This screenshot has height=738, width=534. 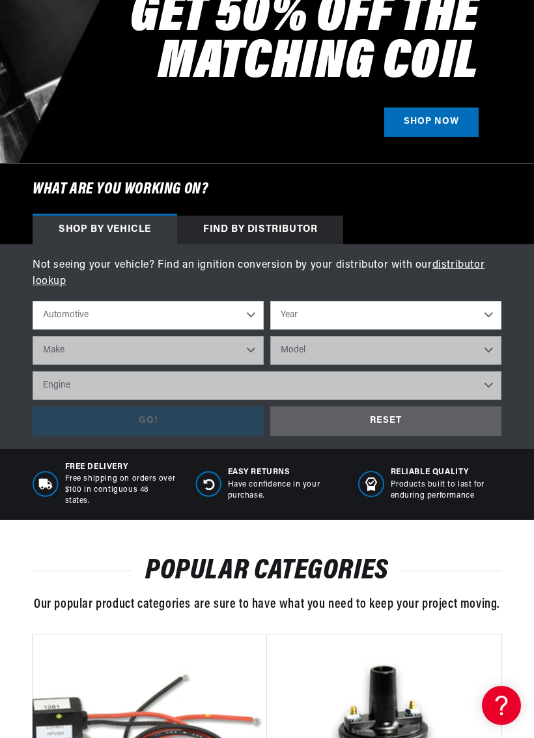 I want to click on select: Make, so click(x=148, y=350).